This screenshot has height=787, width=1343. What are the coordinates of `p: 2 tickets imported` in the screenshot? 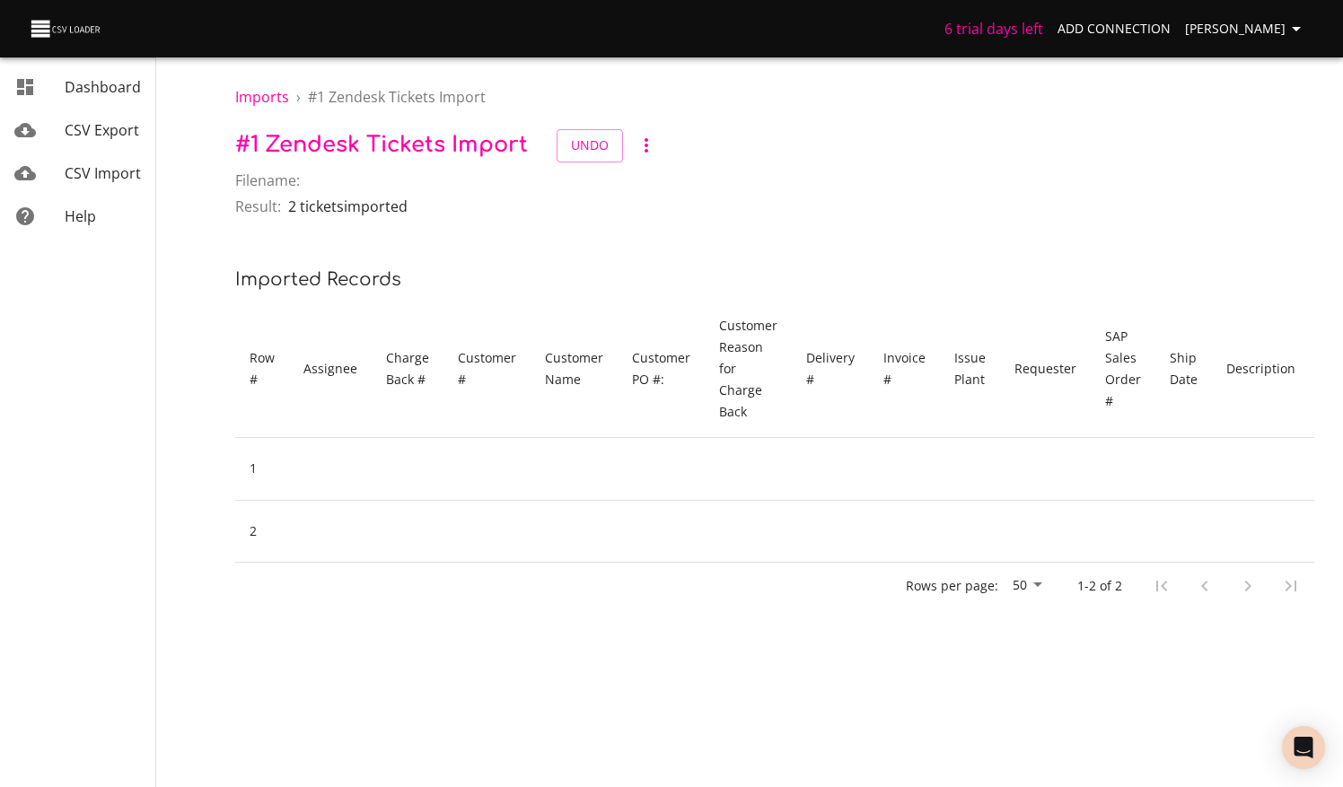 It's located at (347, 206).